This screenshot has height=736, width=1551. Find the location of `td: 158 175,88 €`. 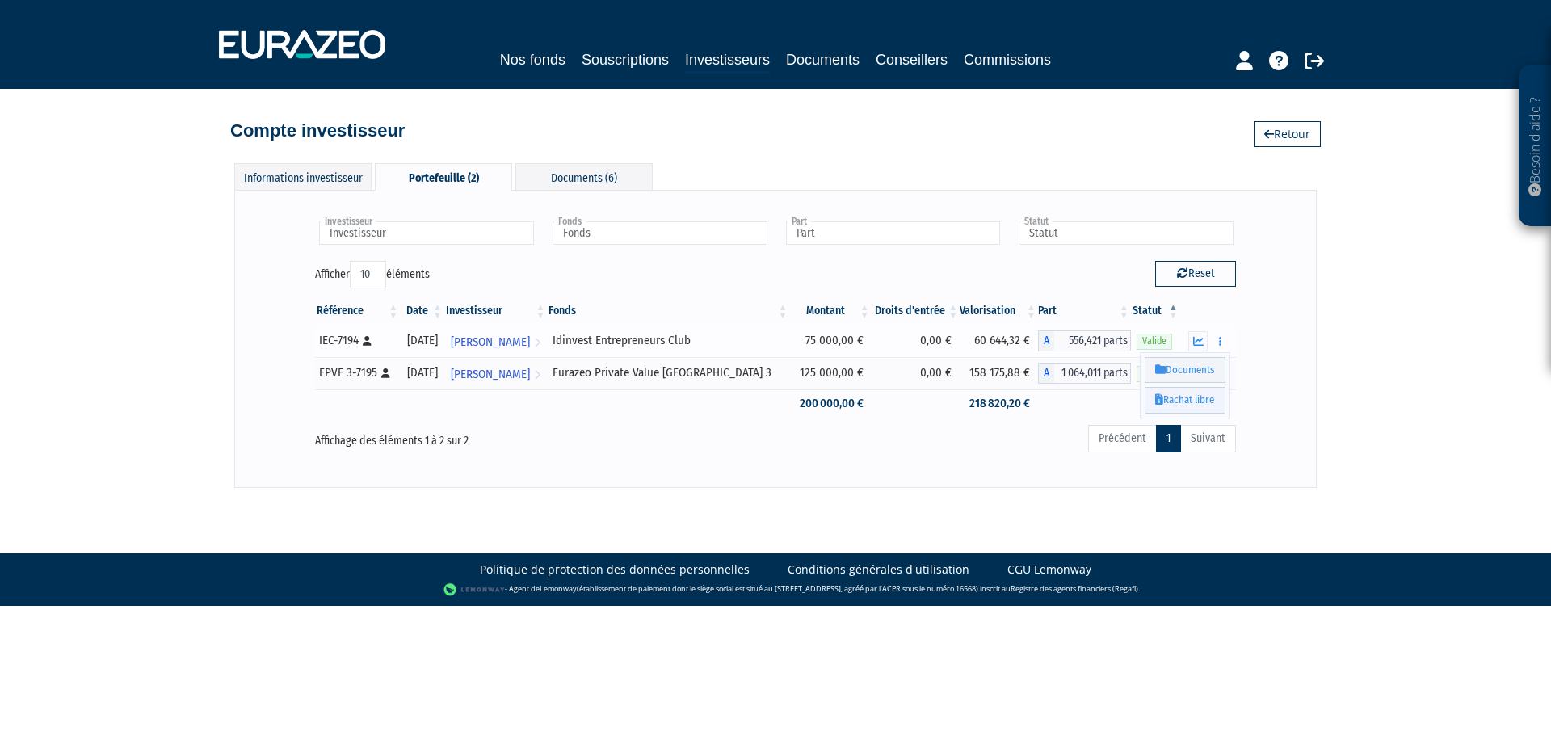

td: 158 175,88 € is located at coordinates (999, 373).